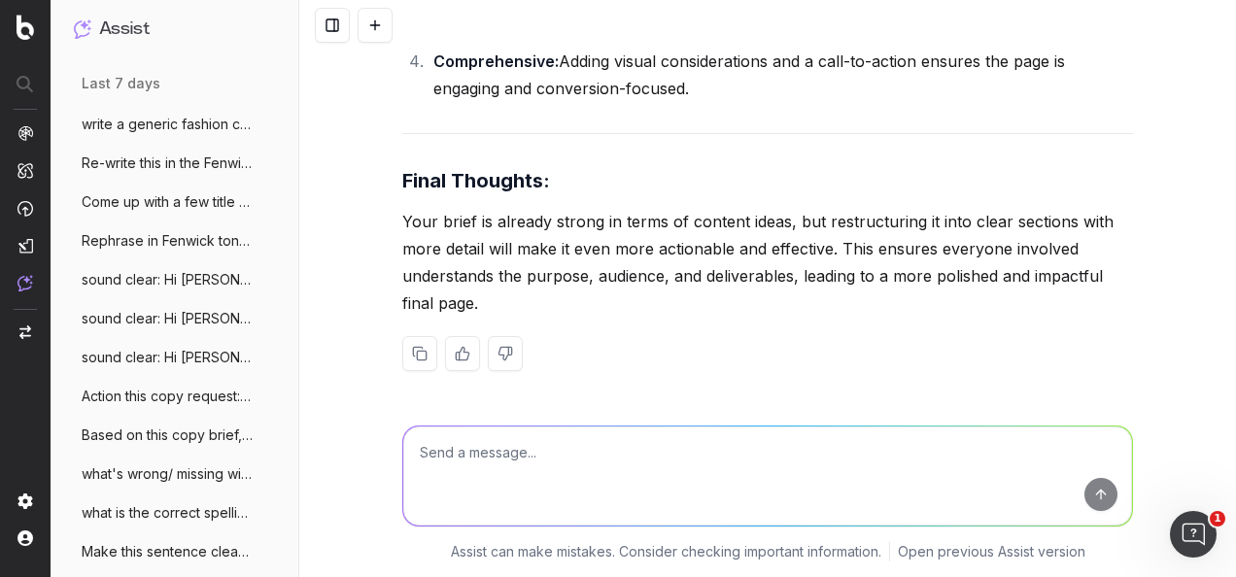  I want to click on img: Studio, so click(25, 246).